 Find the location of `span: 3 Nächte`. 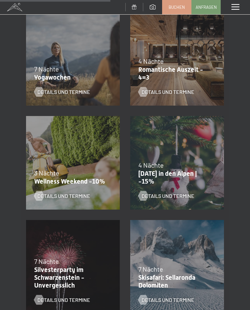

span: 3 Nächte is located at coordinates (46, 173).